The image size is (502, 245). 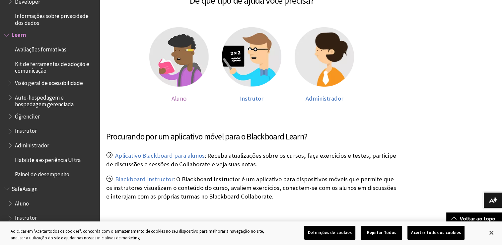 I want to click on span: Avaliações formativas, so click(x=41, y=48).